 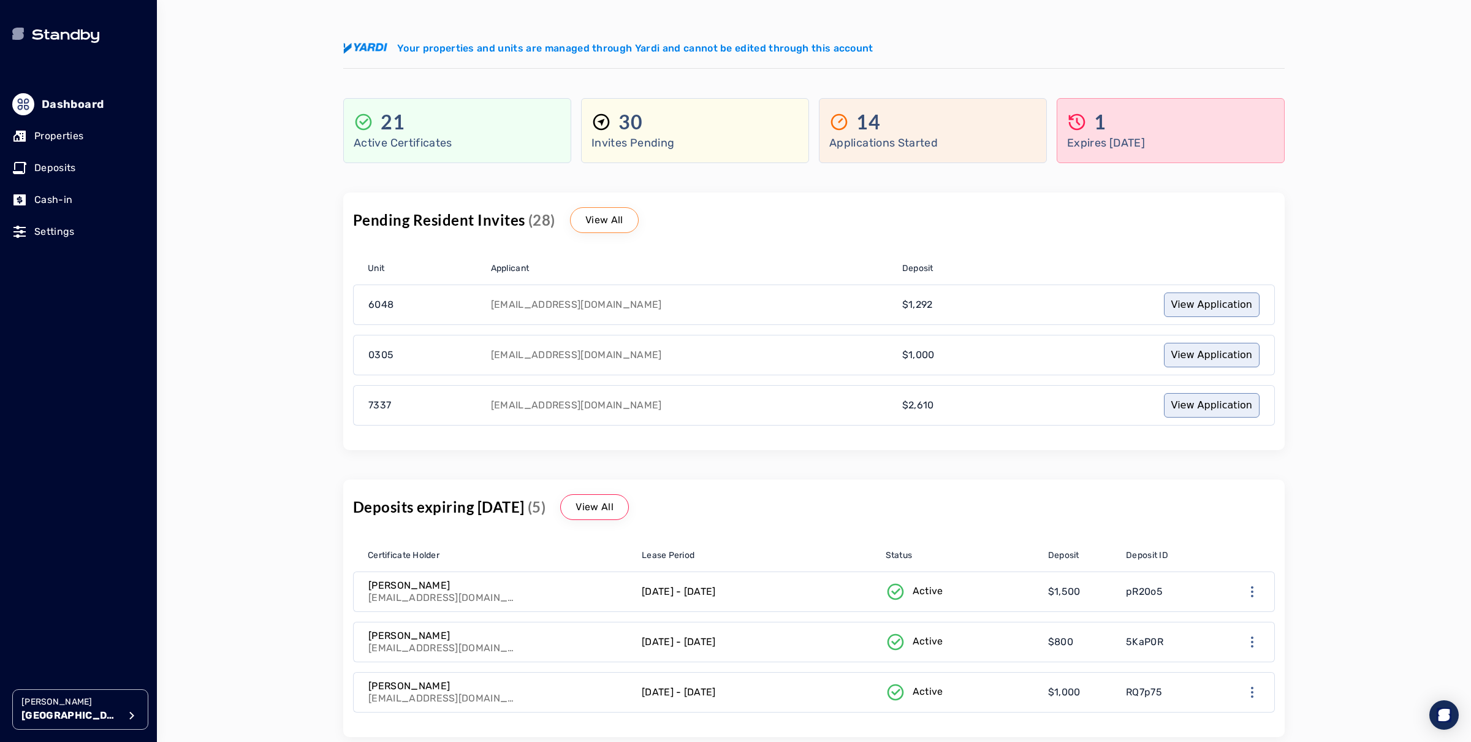 I want to click on a: Settings, so click(x=78, y=232).